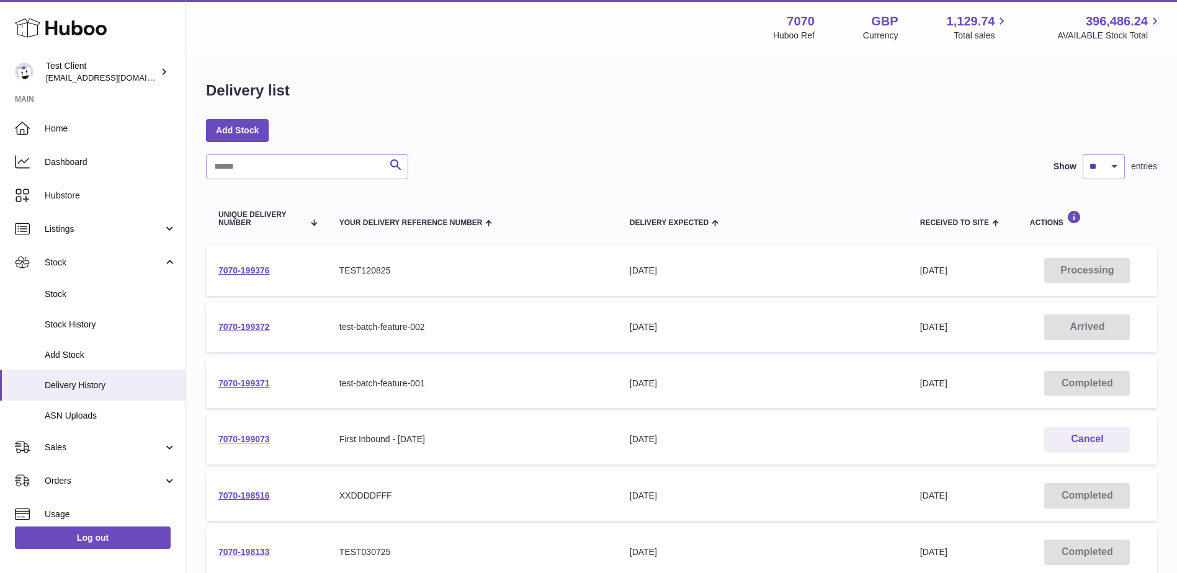  I want to click on span: 396,486.24, so click(1117, 21).